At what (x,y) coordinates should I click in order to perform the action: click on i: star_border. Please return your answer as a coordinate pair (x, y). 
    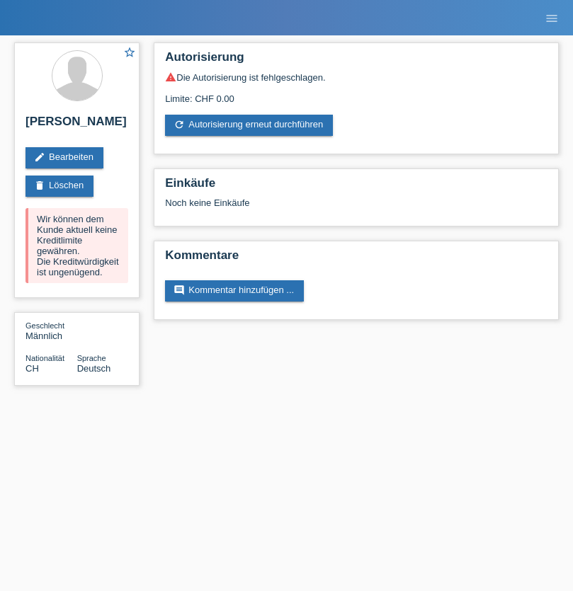
    Looking at the image, I should click on (130, 52).